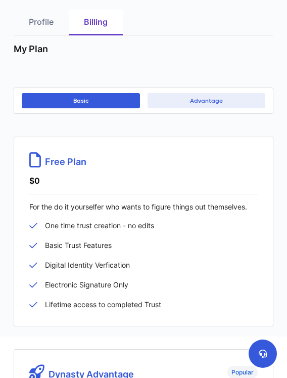 This screenshot has width=287, height=378. What do you see at coordinates (144, 207) in the screenshot?
I see `p: For the do it yourselfer who wants to figure things out themselves.` at bounding box center [144, 207].